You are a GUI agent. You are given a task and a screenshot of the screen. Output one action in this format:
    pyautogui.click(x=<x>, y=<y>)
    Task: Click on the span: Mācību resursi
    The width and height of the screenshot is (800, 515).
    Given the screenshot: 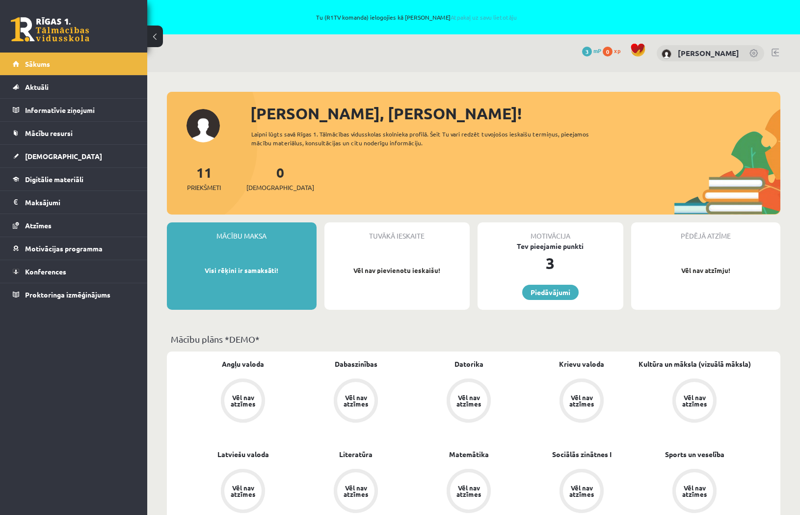 What is the action you would take?
    pyautogui.click(x=49, y=133)
    